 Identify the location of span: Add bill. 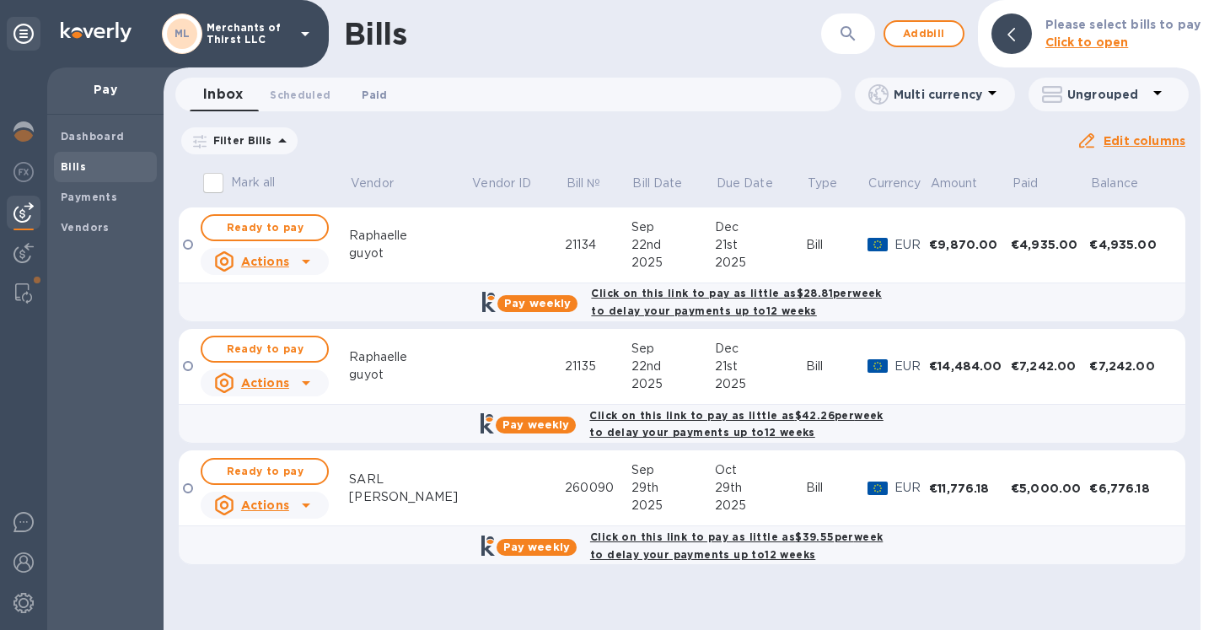
(924, 34).